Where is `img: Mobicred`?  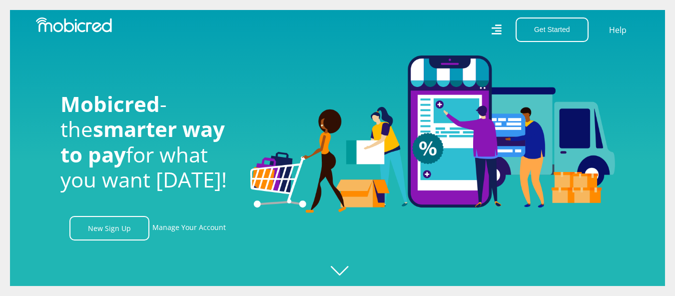
img: Mobicred is located at coordinates (74, 25).